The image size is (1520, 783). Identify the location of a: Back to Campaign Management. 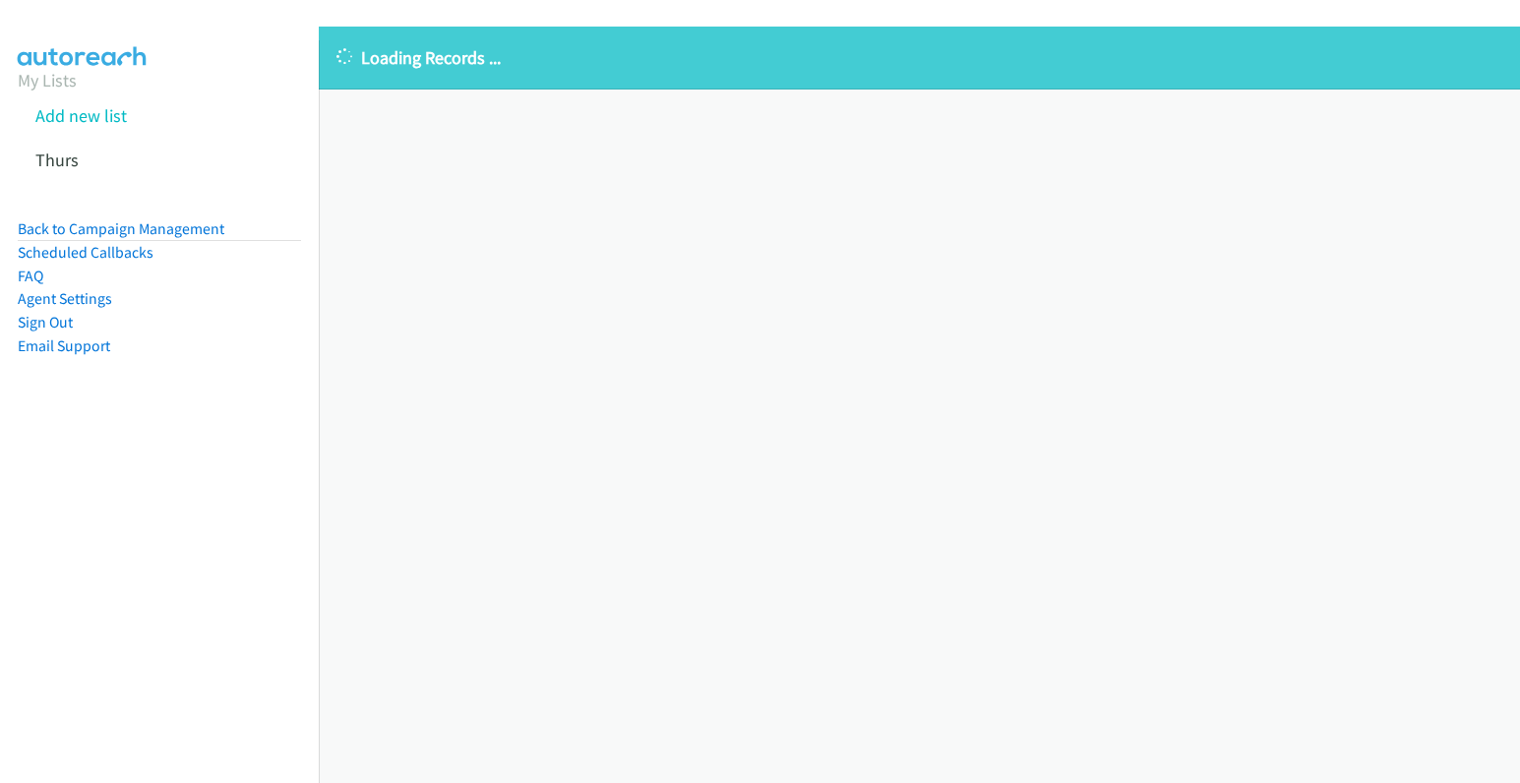
(121, 228).